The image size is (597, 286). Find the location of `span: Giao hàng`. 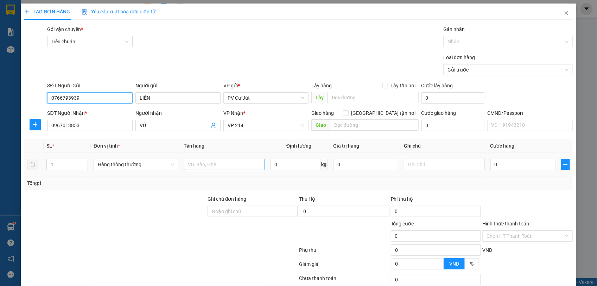

span: Giao hàng is located at coordinates (323, 113).